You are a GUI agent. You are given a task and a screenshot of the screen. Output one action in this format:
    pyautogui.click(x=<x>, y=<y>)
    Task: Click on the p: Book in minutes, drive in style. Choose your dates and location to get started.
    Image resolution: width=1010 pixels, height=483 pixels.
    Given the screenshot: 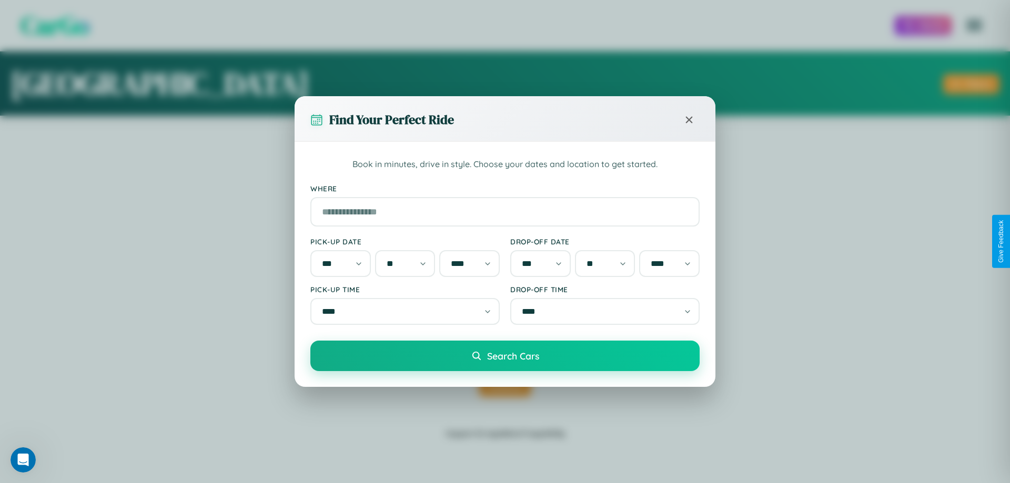 What is the action you would take?
    pyautogui.click(x=505, y=165)
    